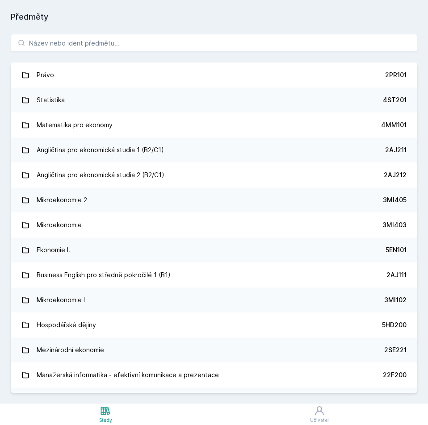  What do you see at coordinates (396, 275) in the screenshot?
I see `div: 2AJ111` at bounding box center [396, 275].